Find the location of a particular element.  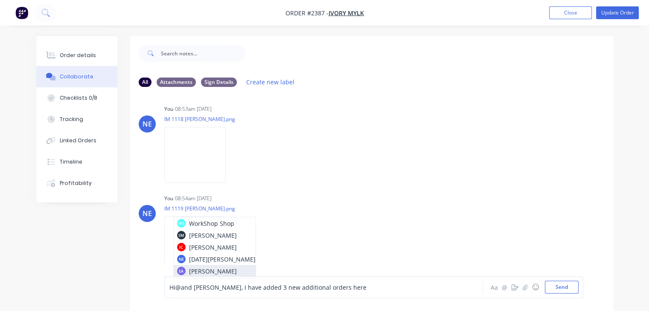

div: Sign Details is located at coordinates (219, 82).